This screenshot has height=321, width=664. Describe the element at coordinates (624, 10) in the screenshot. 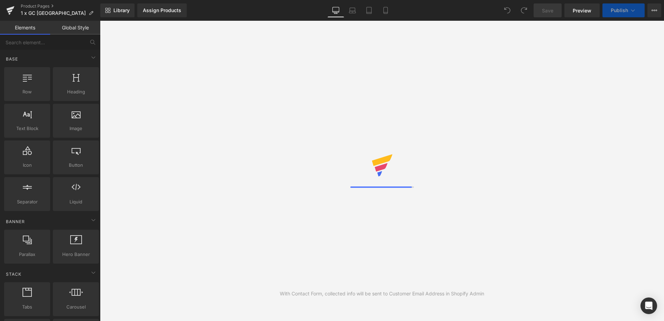

I see `button: Publish` at that location.